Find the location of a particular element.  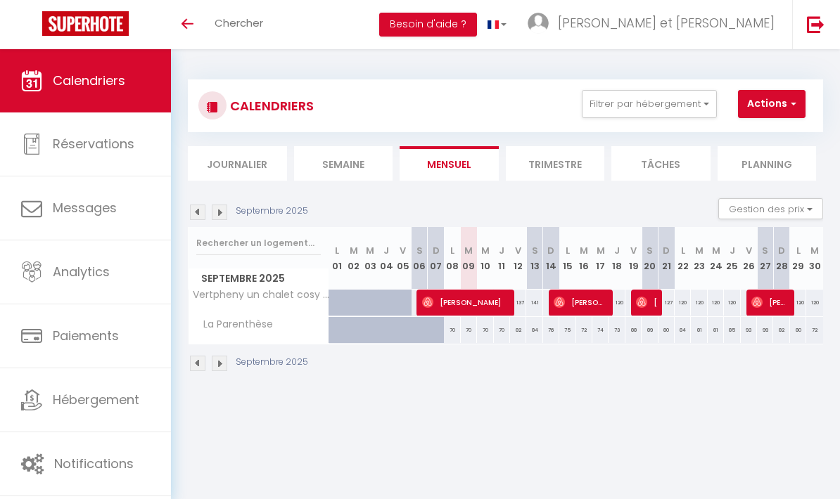

th: 22 is located at coordinates (682, 258).